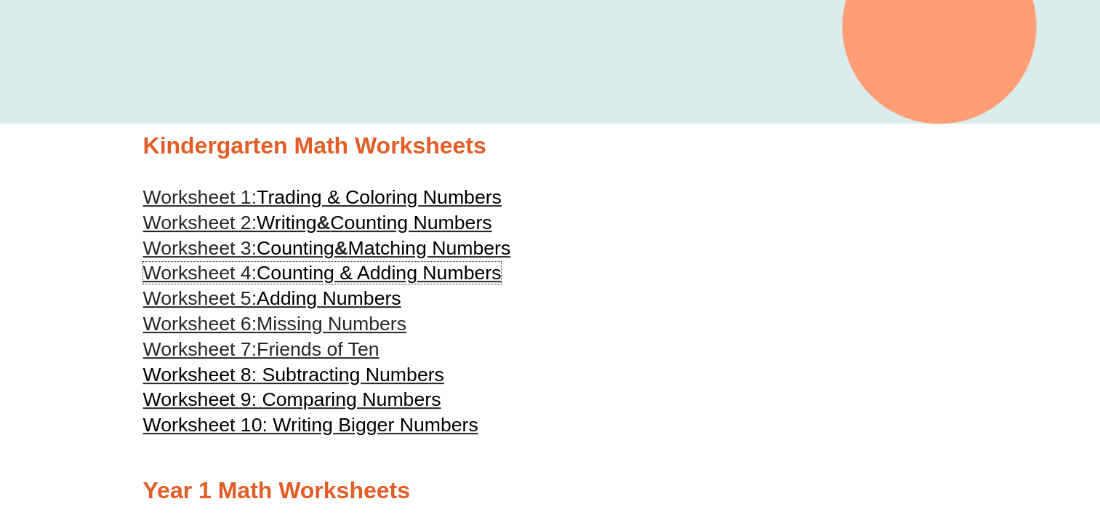 The width and height of the screenshot is (1100, 515). Describe the element at coordinates (310, 425) in the screenshot. I see `span: Worksheet 10: Writing Bigger Numbers` at that location.